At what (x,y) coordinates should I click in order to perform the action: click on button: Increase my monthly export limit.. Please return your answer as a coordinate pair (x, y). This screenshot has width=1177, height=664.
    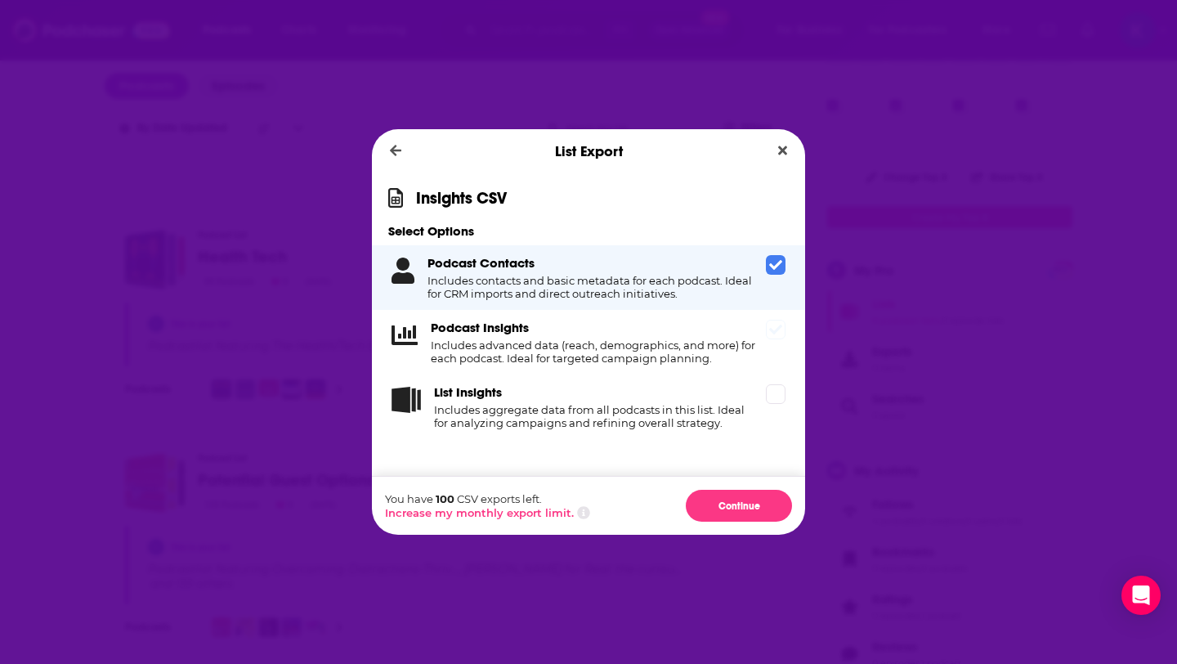
    Looking at the image, I should click on (479, 513).